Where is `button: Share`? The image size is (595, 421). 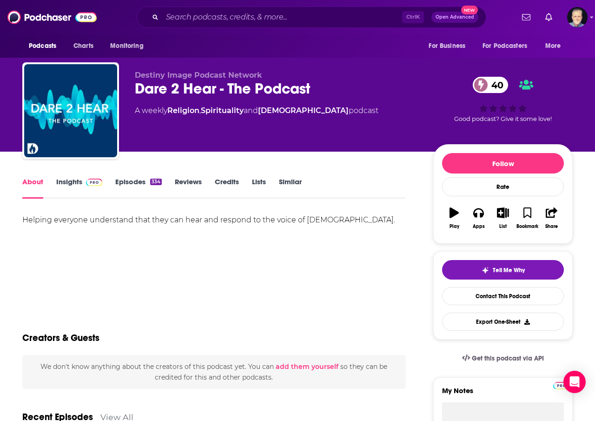
button: Share is located at coordinates (552, 218).